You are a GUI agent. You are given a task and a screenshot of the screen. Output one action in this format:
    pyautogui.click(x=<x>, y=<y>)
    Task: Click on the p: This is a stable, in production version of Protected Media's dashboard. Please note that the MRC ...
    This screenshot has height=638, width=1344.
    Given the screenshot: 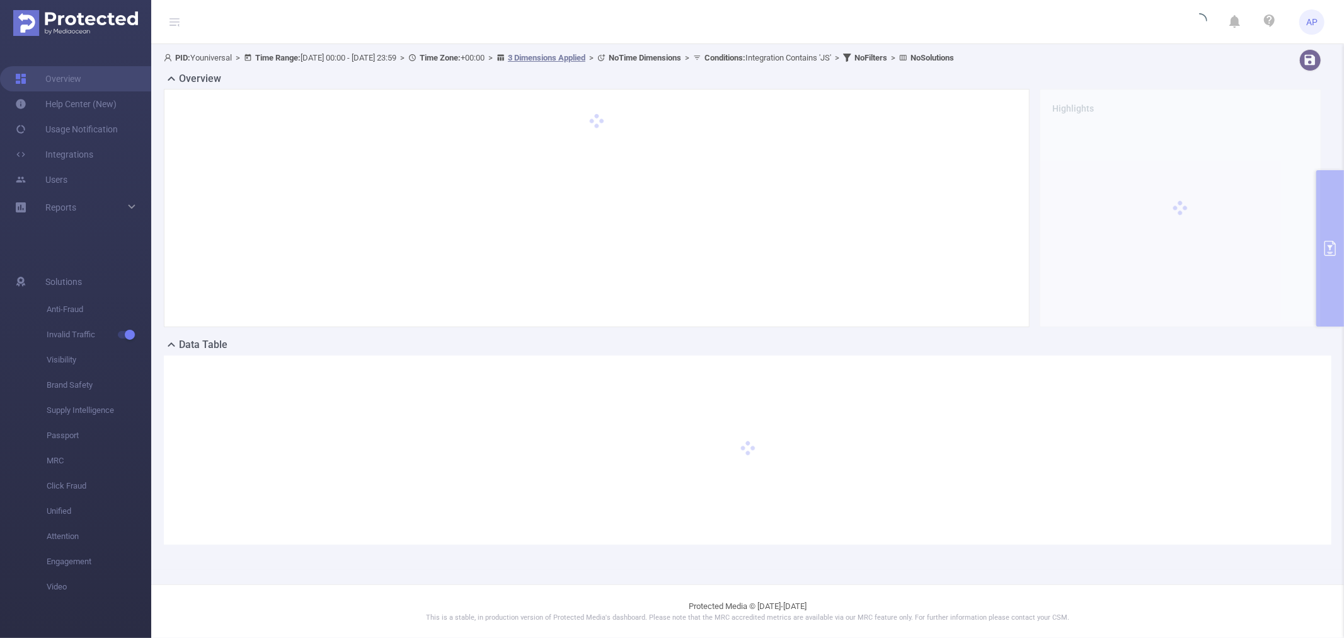 What is the action you would take?
    pyautogui.click(x=747, y=618)
    